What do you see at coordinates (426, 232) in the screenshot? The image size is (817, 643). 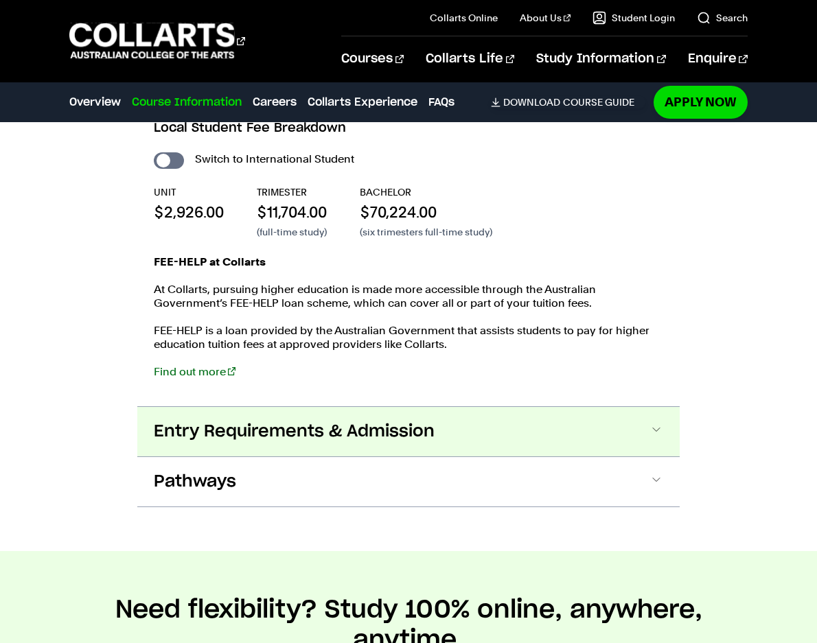 I see `p: (six trimesters full-time study)` at bounding box center [426, 232].